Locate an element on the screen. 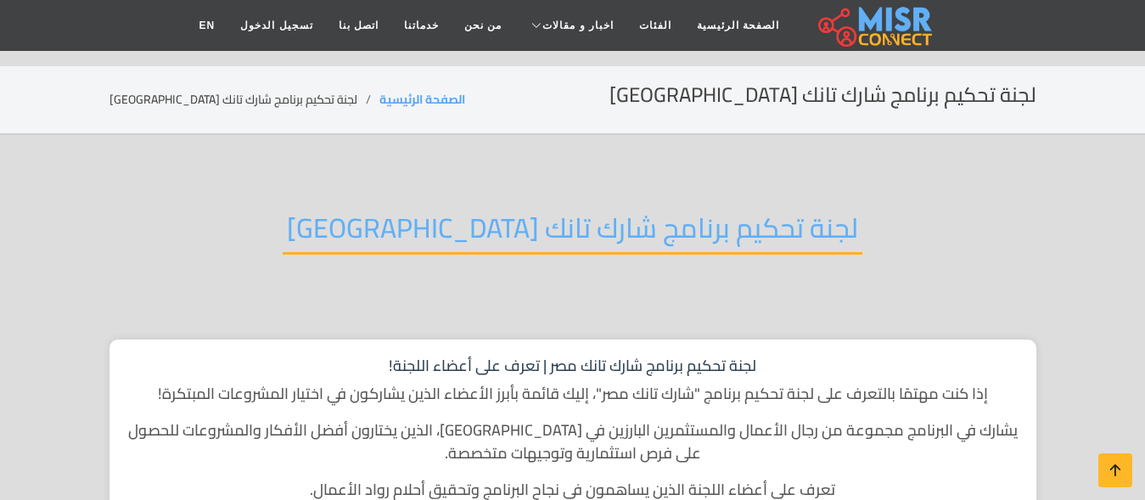 Image resolution: width=1145 pixels, height=500 pixels. a: اتصل بنا is located at coordinates (358, 25).